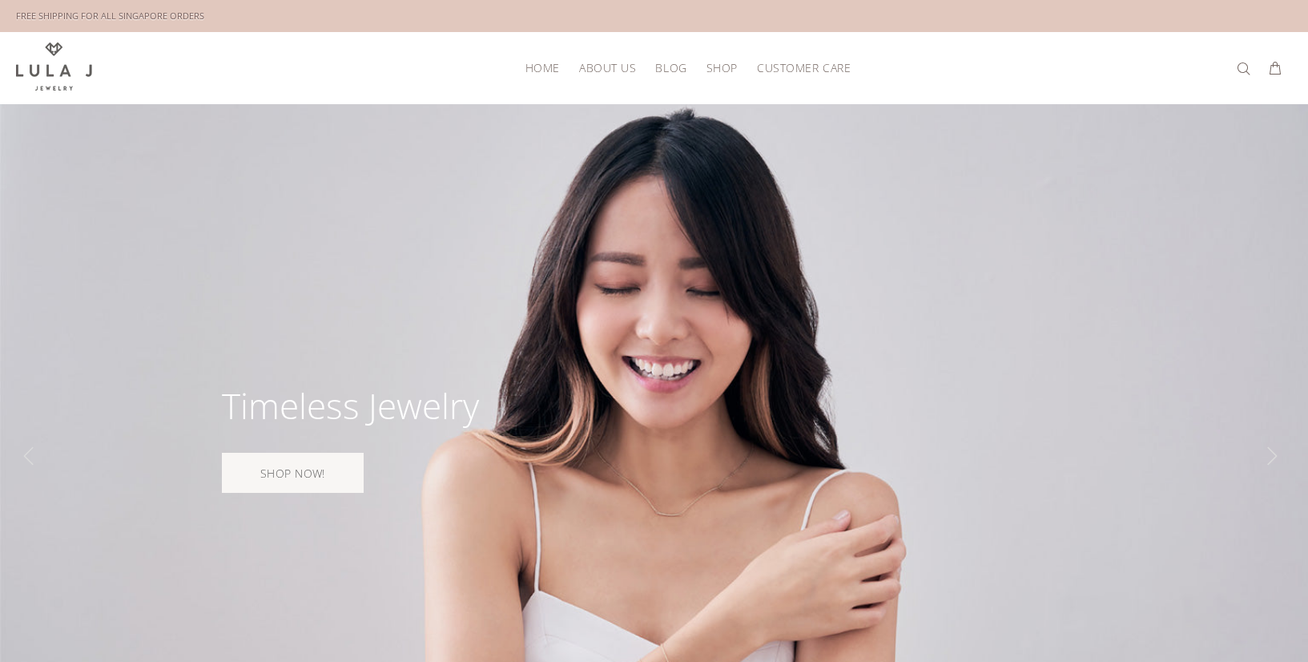  I want to click on a: ABOUT US, so click(607, 67).